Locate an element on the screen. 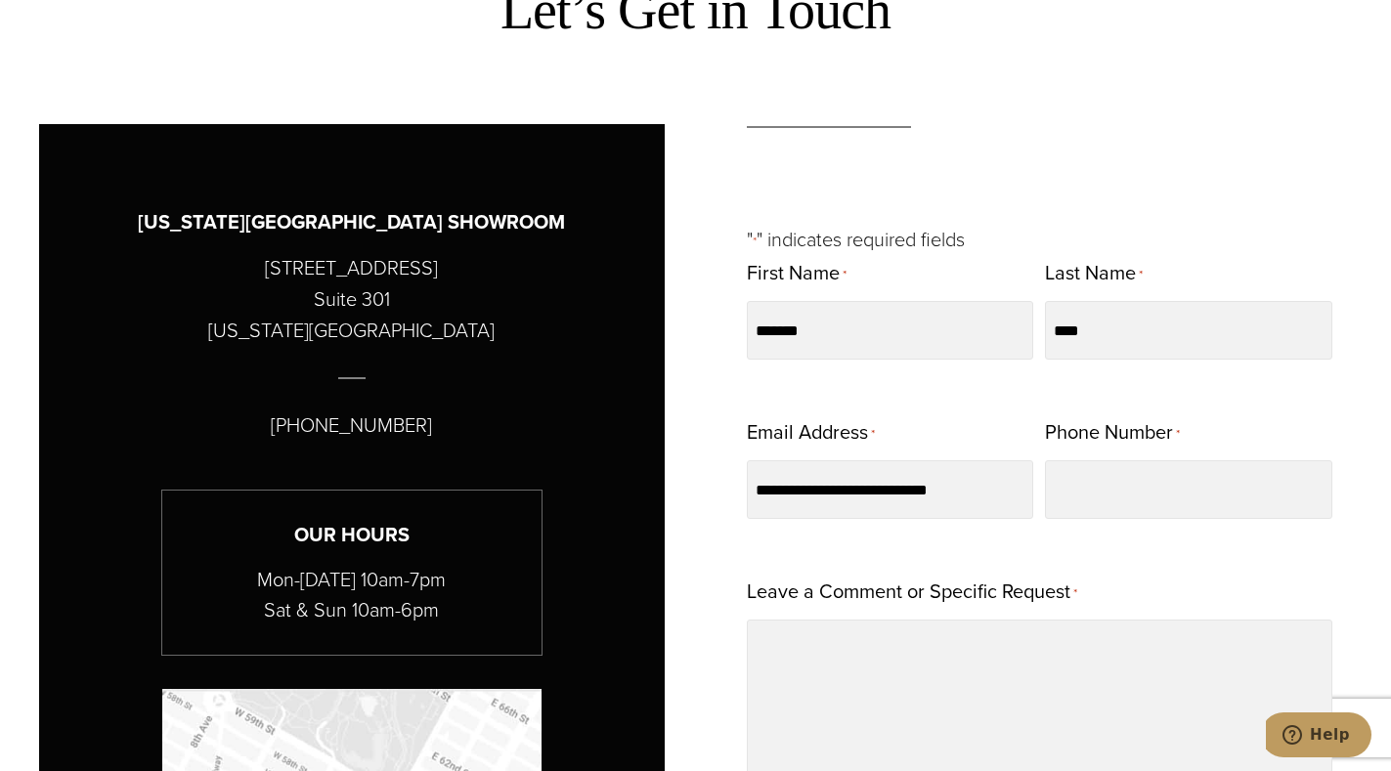 This screenshot has height=771, width=1391. p: " " indicates required fields is located at coordinates (1040, 240).